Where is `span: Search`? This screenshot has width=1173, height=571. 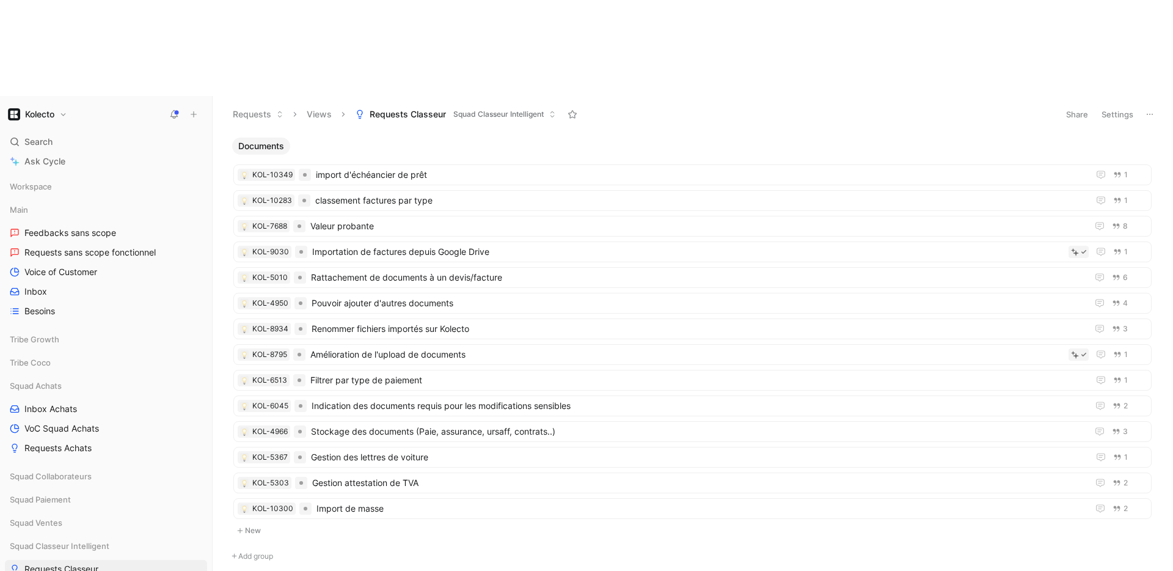
span: Search is located at coordinates (38, 142).